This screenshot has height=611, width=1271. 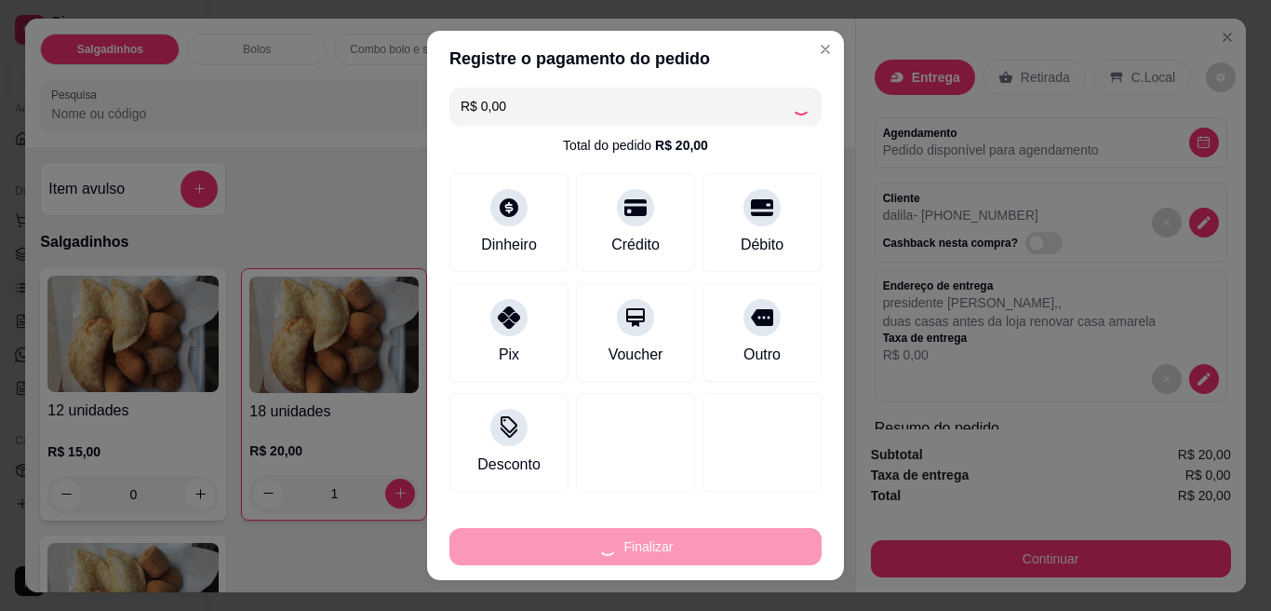 I want to click on div: R$ 20,00, so click(x=681, y=145).